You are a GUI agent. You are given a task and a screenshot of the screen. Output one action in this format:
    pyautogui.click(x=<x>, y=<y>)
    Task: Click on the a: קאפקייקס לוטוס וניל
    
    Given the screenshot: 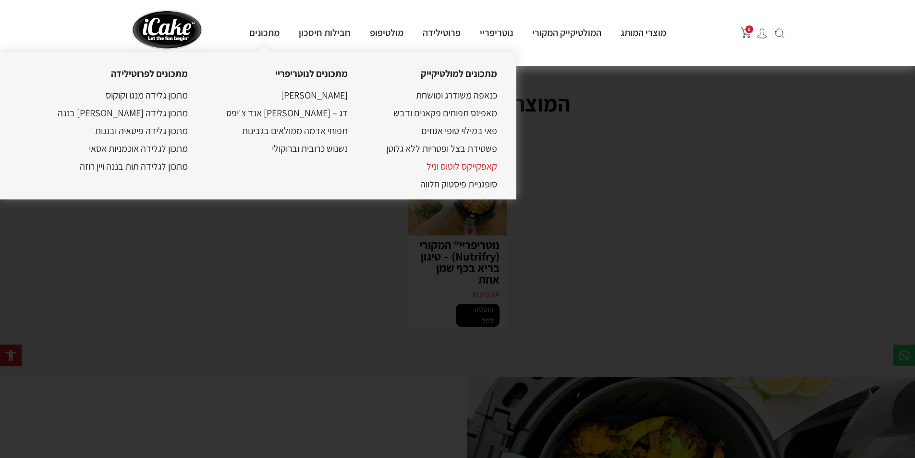 What is the action you would take?
    pyautogui.click(x=462, y=166)
    